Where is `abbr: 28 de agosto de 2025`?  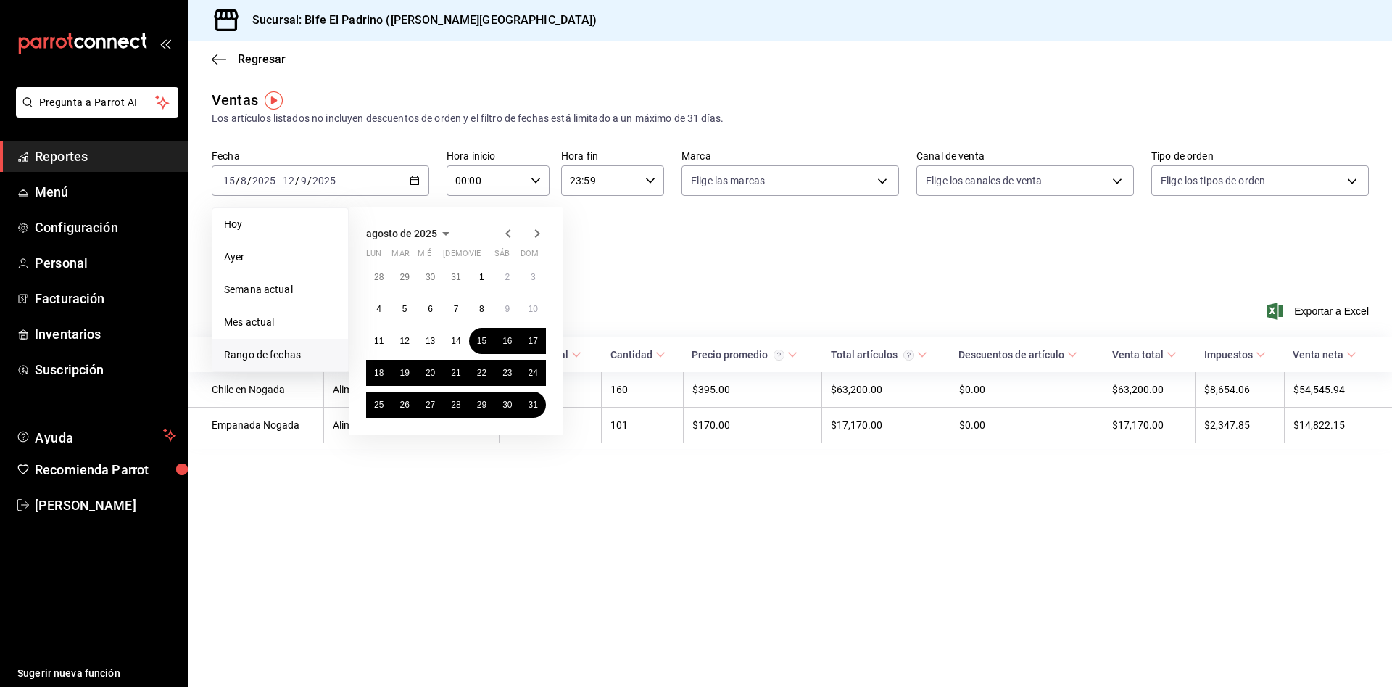 abbr: 28 de agosto de 2025 is located at coordinates (455, 405).